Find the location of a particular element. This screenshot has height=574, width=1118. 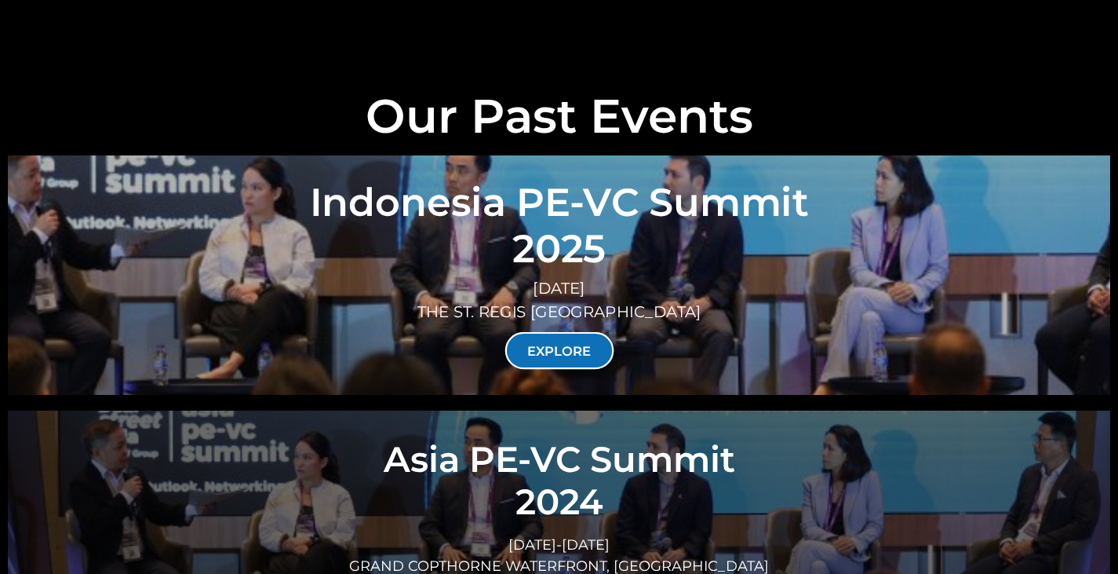

h2: Asia PE-VC Summit 2024 is located at coordinates (559, 480).